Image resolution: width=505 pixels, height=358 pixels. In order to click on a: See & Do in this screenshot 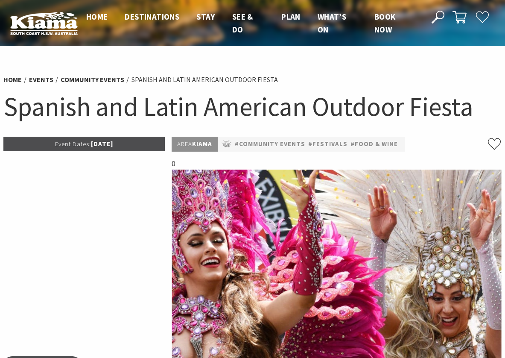, I will do `click(242, 23)`.